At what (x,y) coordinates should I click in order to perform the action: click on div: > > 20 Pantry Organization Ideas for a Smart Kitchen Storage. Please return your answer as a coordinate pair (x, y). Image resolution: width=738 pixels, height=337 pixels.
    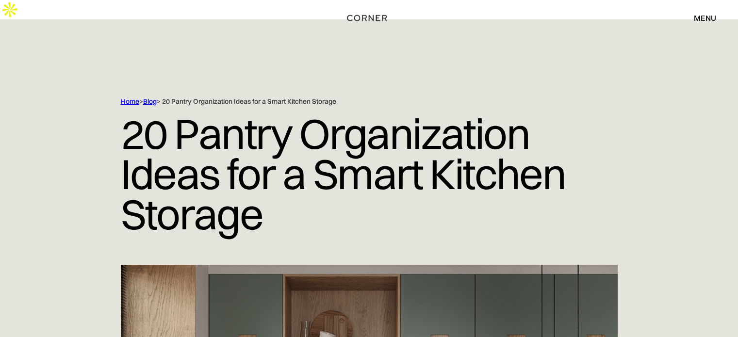
    Looking at the image, I should click on (349, 101).